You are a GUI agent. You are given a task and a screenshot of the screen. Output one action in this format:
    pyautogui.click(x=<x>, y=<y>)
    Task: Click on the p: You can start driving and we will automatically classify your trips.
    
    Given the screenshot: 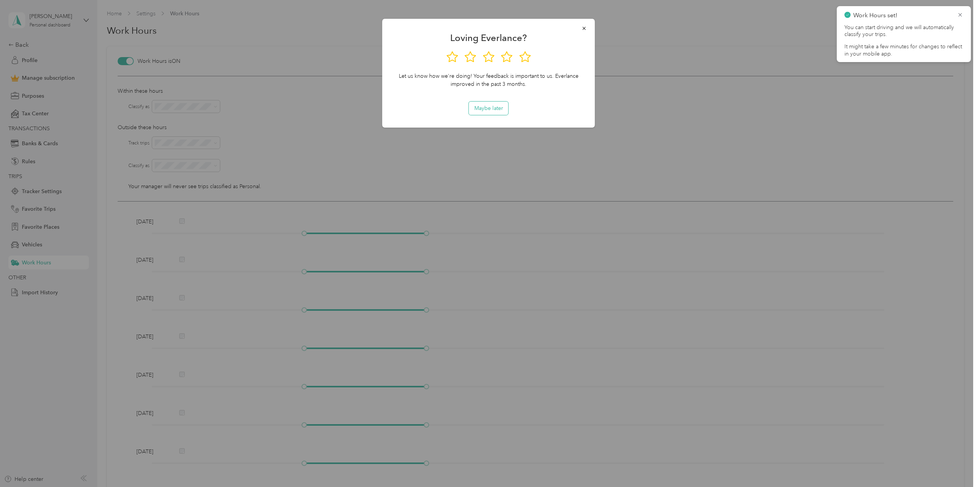 What is the action you would take?
    pyautogui.click(x=904, y=34)
    